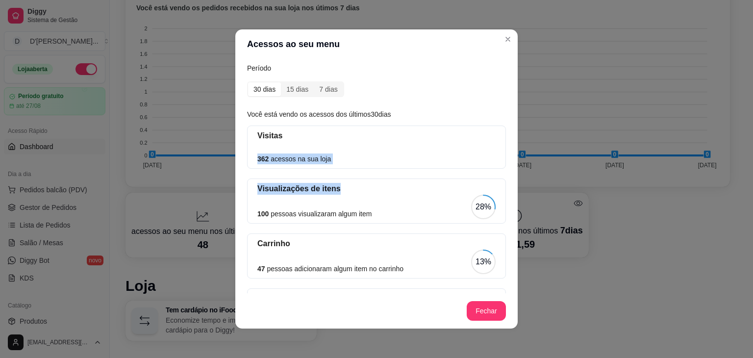 The image size is (753, 358). Describe the element at coordinates (377, 189) in the screenshot. I see `article: Visualizações de itens` at that location.